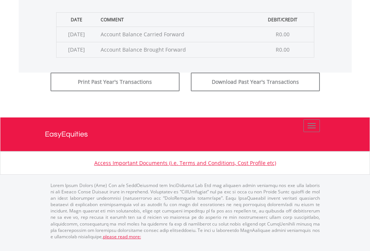  Describe the element at coordinates (185, 134) in the screenshot. I see `div: EasyEquities` at that location.